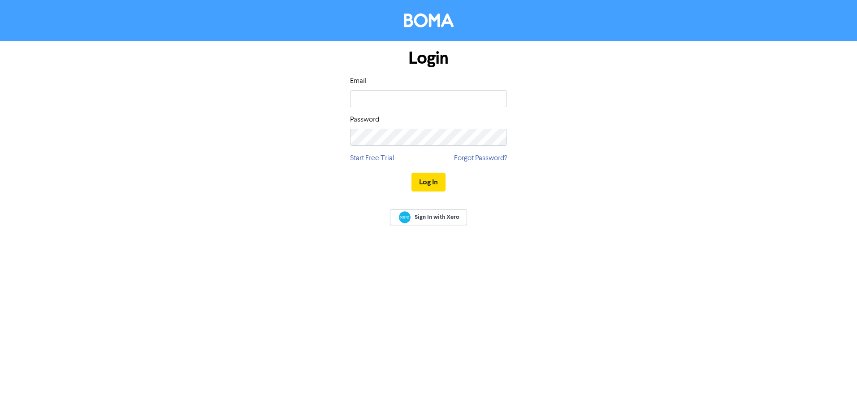 This screenshot has height=418, width=857. What do you see at coordinates (358, 81) in the screenshot?
I see `label: Email` at bounding box center [358, 81].